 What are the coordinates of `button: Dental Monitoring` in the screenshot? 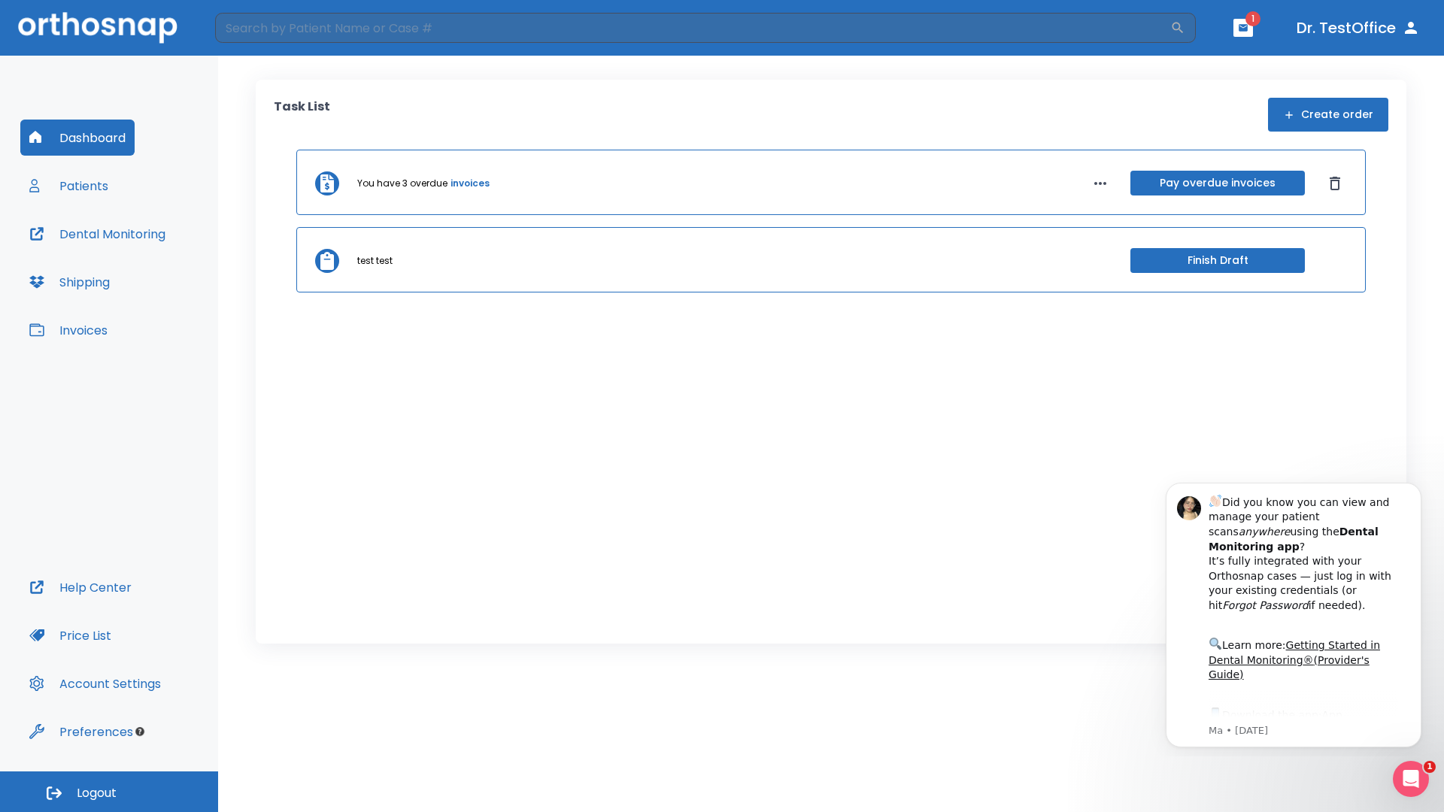 It's located at (97, 234).